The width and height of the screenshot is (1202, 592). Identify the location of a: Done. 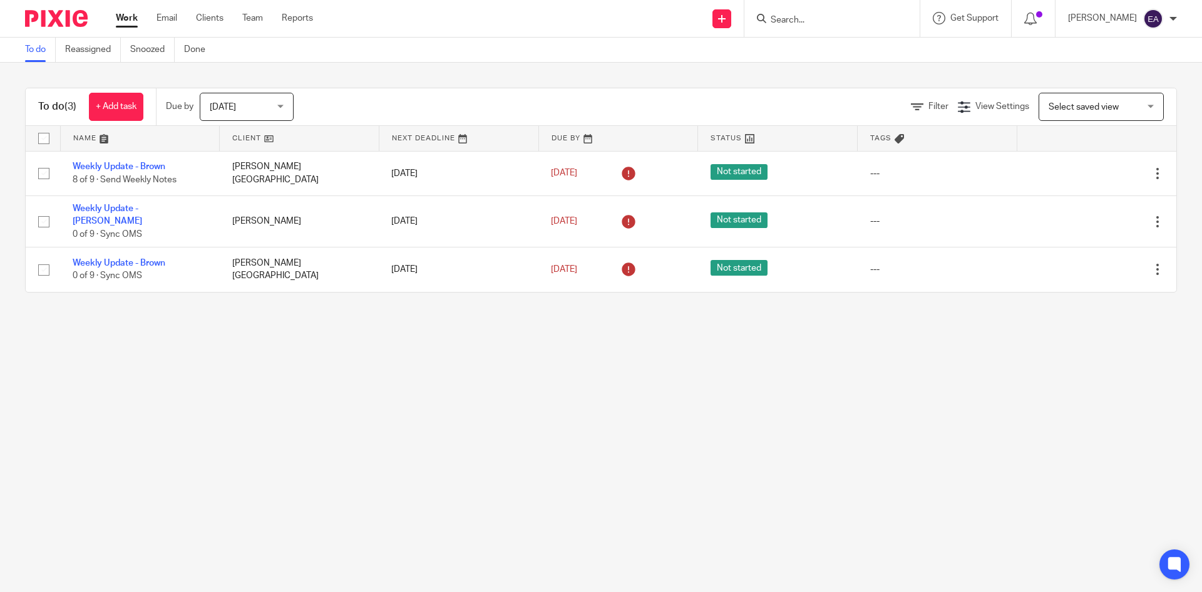
(199, 49).